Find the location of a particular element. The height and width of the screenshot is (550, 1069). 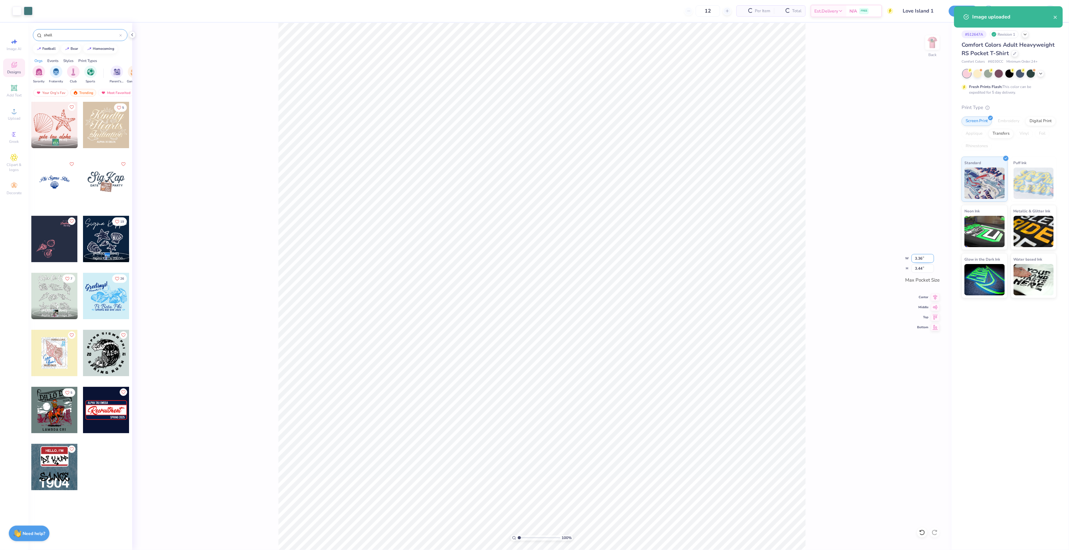

span: Club is located at coordinates (73, 81).